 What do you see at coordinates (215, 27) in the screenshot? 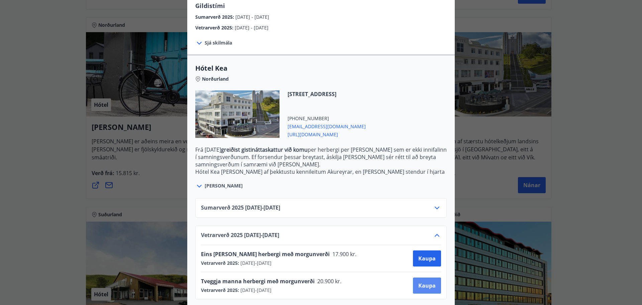
I see `span: Vetrarverð 2025 :` at bounding box center [215, 27].